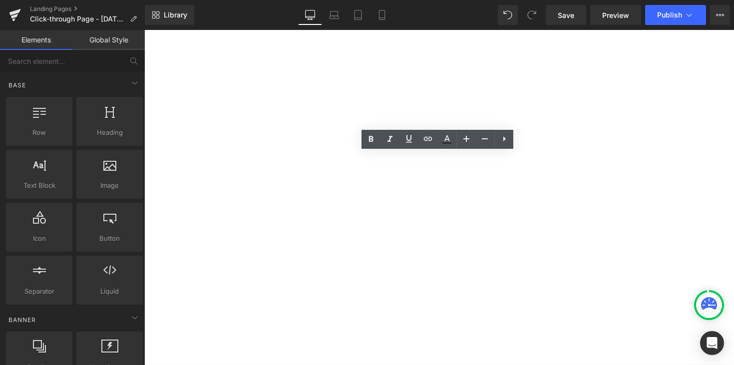 The height and width of the screenshot is (365, 734). I want to click on a: Laptop, so click(334, 15).